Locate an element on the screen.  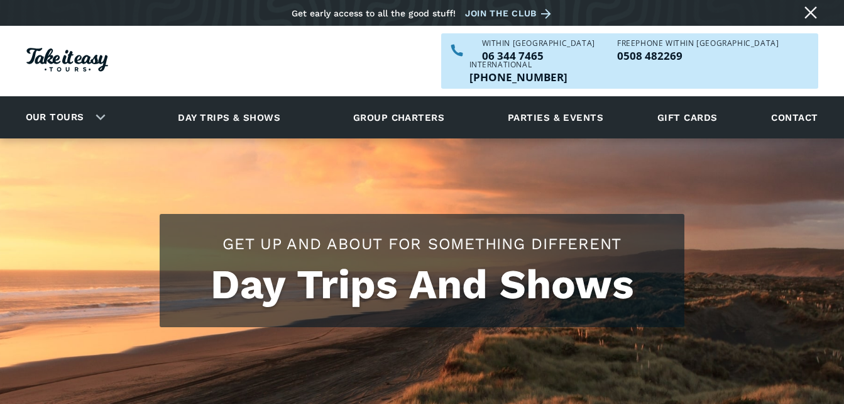
a: Day trips & shows is located at coordinates (229, 117).